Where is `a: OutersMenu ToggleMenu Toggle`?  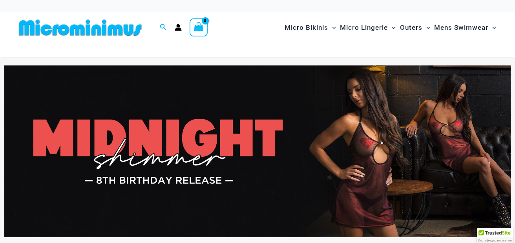
a: OutersMenu ToggleMenu Toggle is located at coordinates (415, 27).